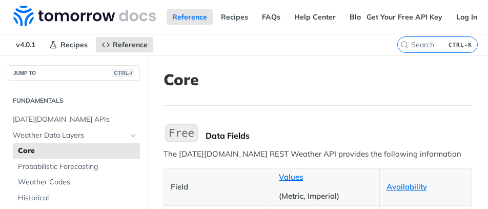  What do you see at coordinates (467, 17) in the screenshot?
I see `a: Log In` at bounding box center [467, 17].